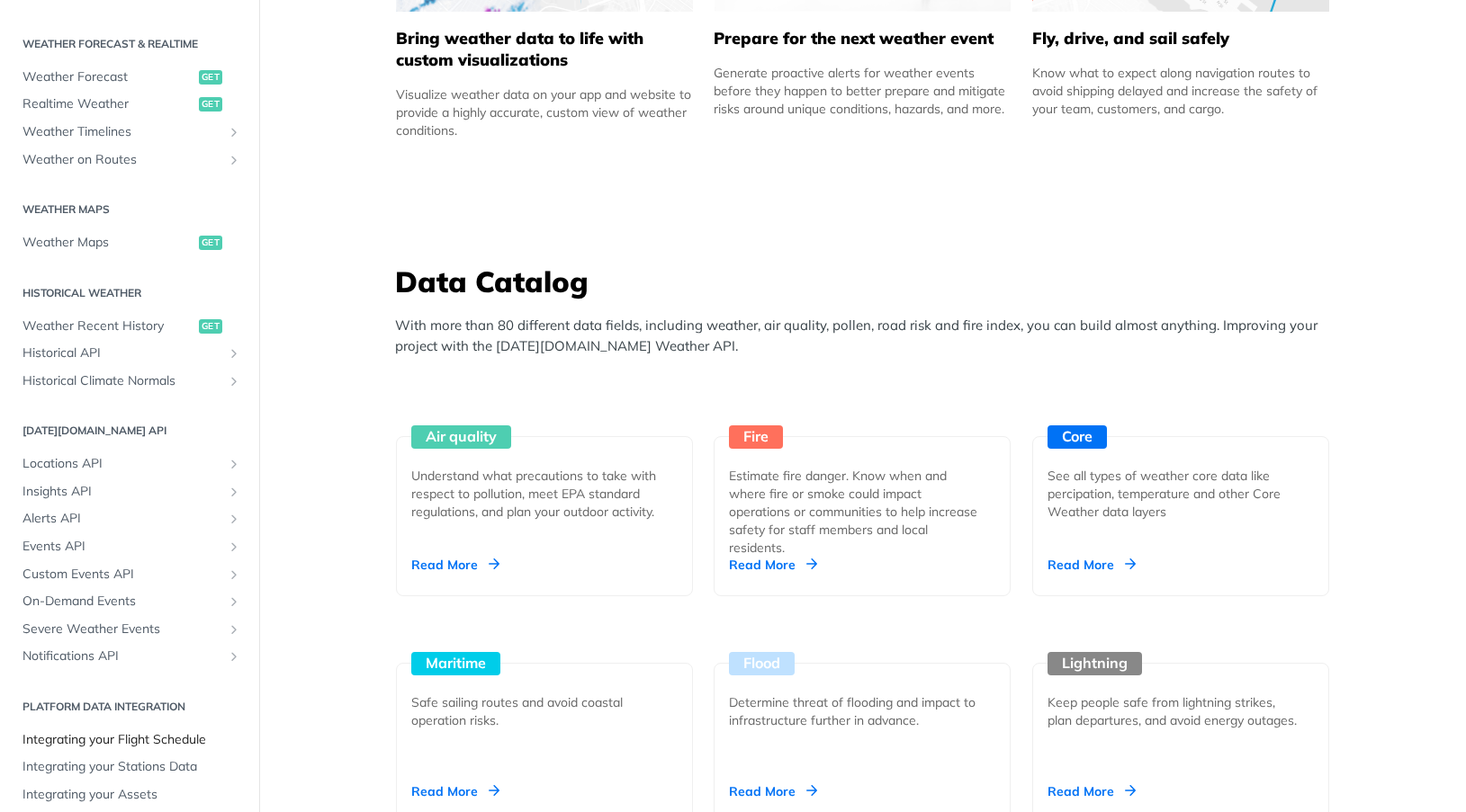  Describe the element at coordinates (130, 519) in the screenshot. I see `a: Alerts APIShow subpages for Alerts API` at that location.